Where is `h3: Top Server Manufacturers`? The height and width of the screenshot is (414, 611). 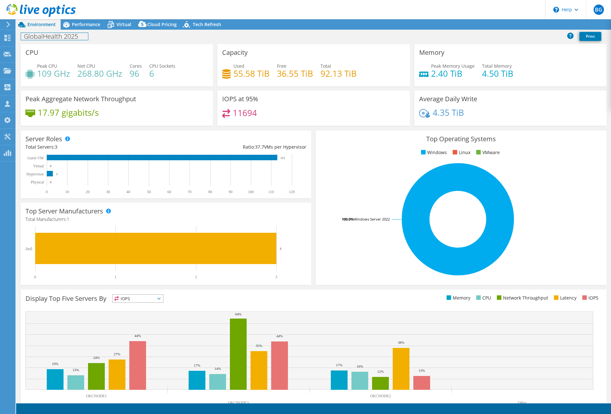
h3: Top Server Manufacturers is located at coordinates (64, 211).